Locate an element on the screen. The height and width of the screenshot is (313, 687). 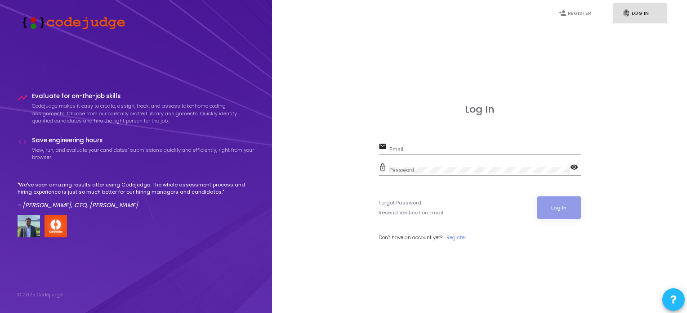
h4: Evaluate for on-the-job skills is located at coordinates (143, 96).